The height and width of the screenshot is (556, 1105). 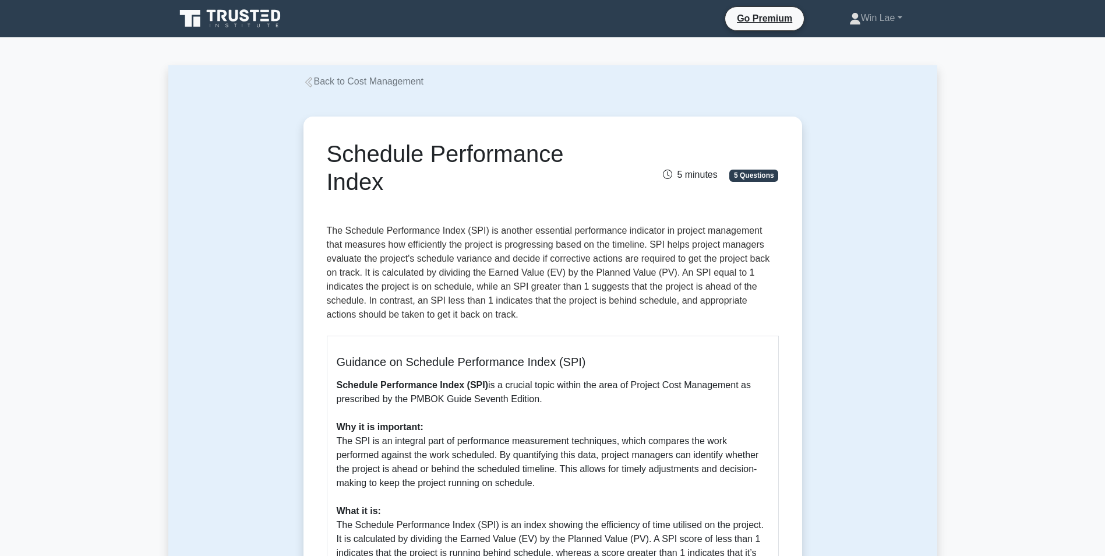 I want to click on span: 5 minutes, so click(x=690, y=174).